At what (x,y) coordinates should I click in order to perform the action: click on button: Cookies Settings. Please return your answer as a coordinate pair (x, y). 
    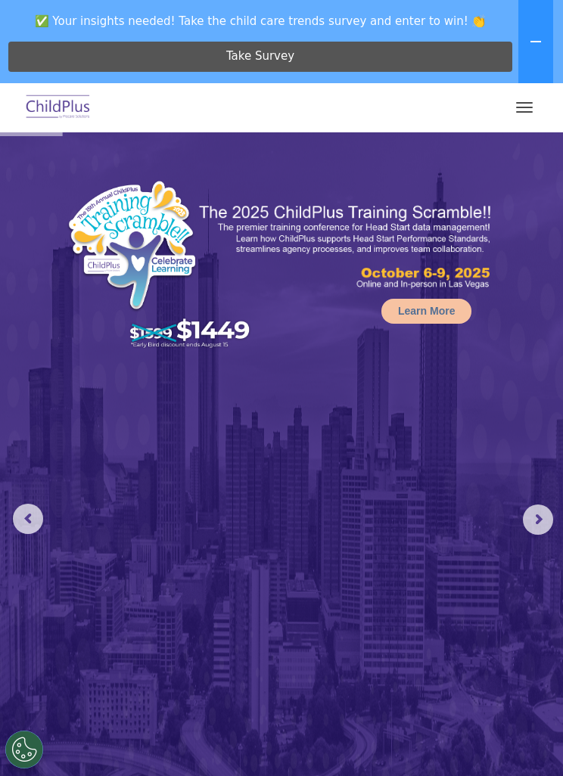
    Looking at the image, I should click on (24, 750).